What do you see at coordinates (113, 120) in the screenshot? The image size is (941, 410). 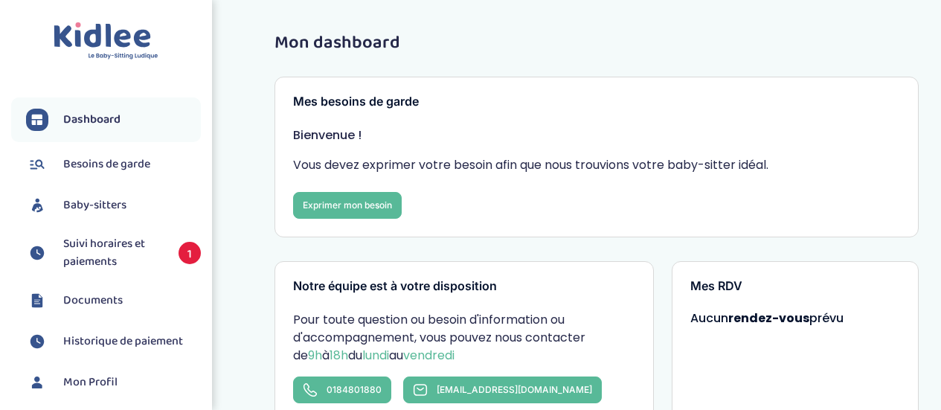 I see `a: Dashboard` at bounding box center [113, 120].